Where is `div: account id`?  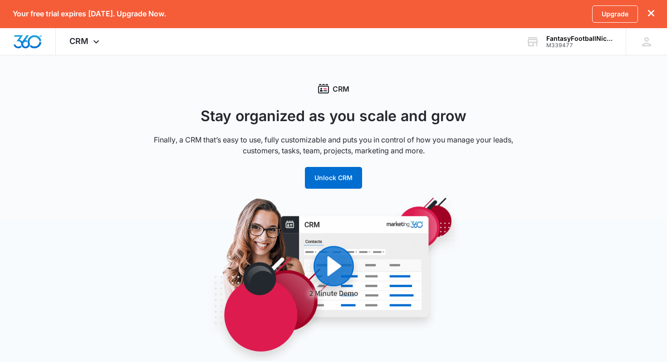 div: account id is located at coordinates (580, 45).